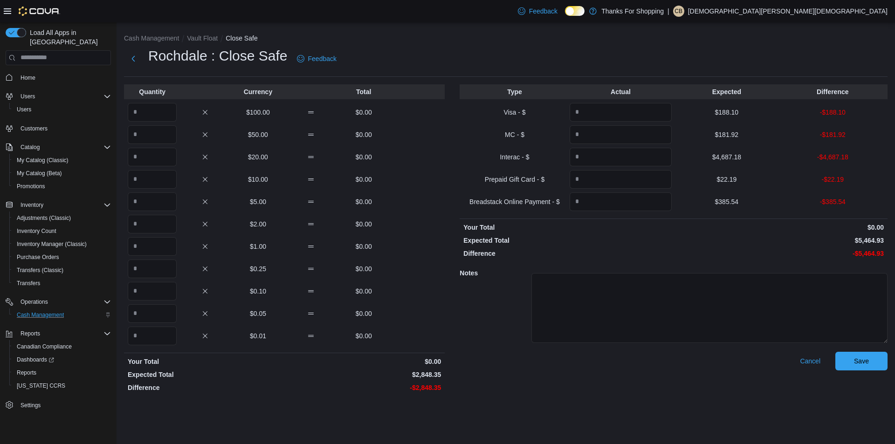 The width and height of the screenshot is (895, 444). What do you see at coordinates (575, 11) in the screenshot?
I see `input: Dark Mode` at bounding box center [575, 11].